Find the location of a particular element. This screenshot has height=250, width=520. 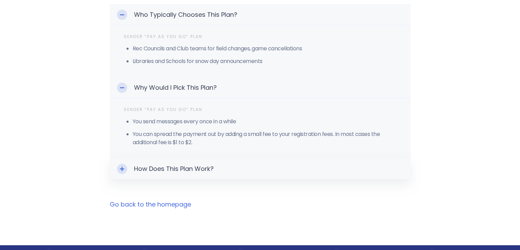

li: You send messages every once in a while is located at coordinates (265, 121).